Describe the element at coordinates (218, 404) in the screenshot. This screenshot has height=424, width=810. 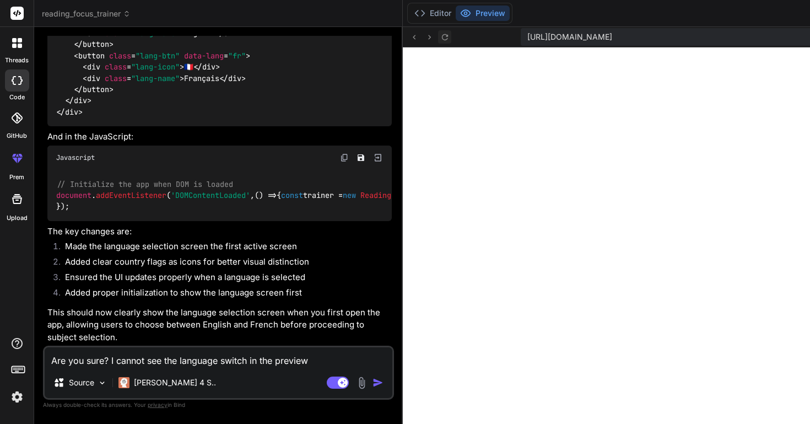
I see `p: Always double-check its answers. Your in Bind` at that location.